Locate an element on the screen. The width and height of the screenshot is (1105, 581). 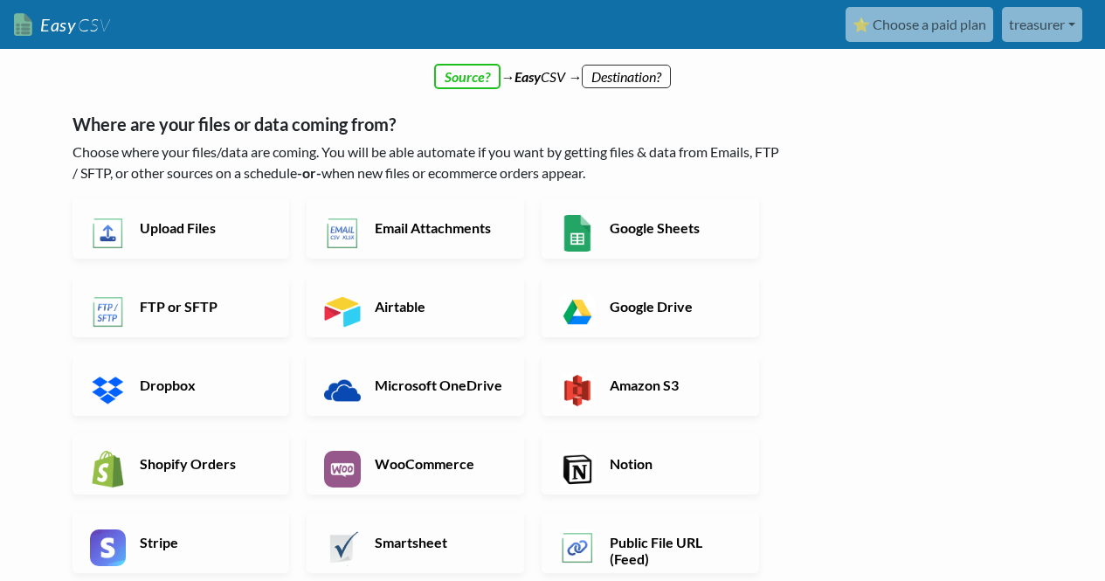
a: WooCommerce is located at coordinates (415, 464).